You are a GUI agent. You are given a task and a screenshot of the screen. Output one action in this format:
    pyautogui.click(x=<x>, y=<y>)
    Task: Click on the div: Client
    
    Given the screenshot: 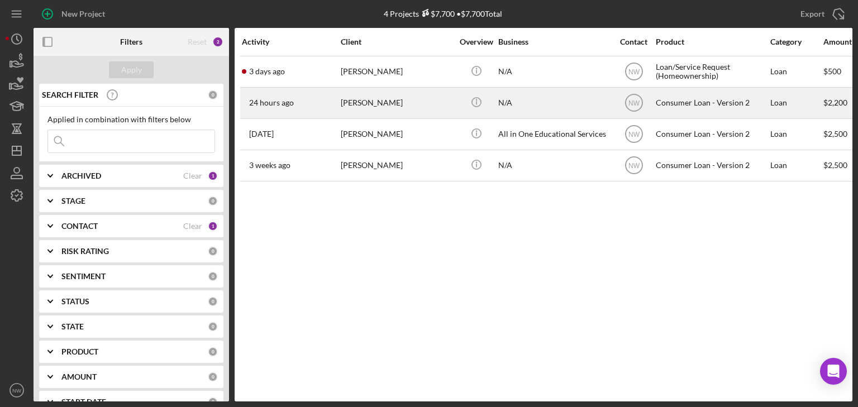 What is the action you would take?
    pyautogui.click(x=397, y=42)
    